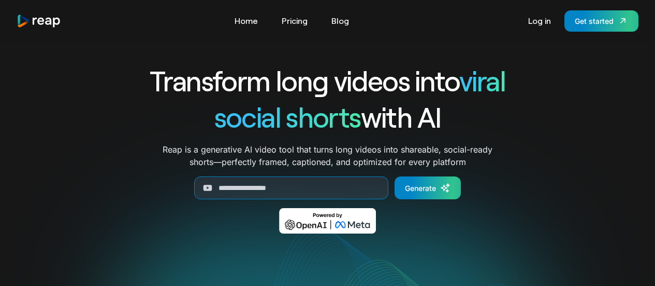 The height and width of the screenshot is (286, 655). What do you see at coordinates (421, 188) in the screenshot?
I see `div: Generate` at bounding box center [421, 188].